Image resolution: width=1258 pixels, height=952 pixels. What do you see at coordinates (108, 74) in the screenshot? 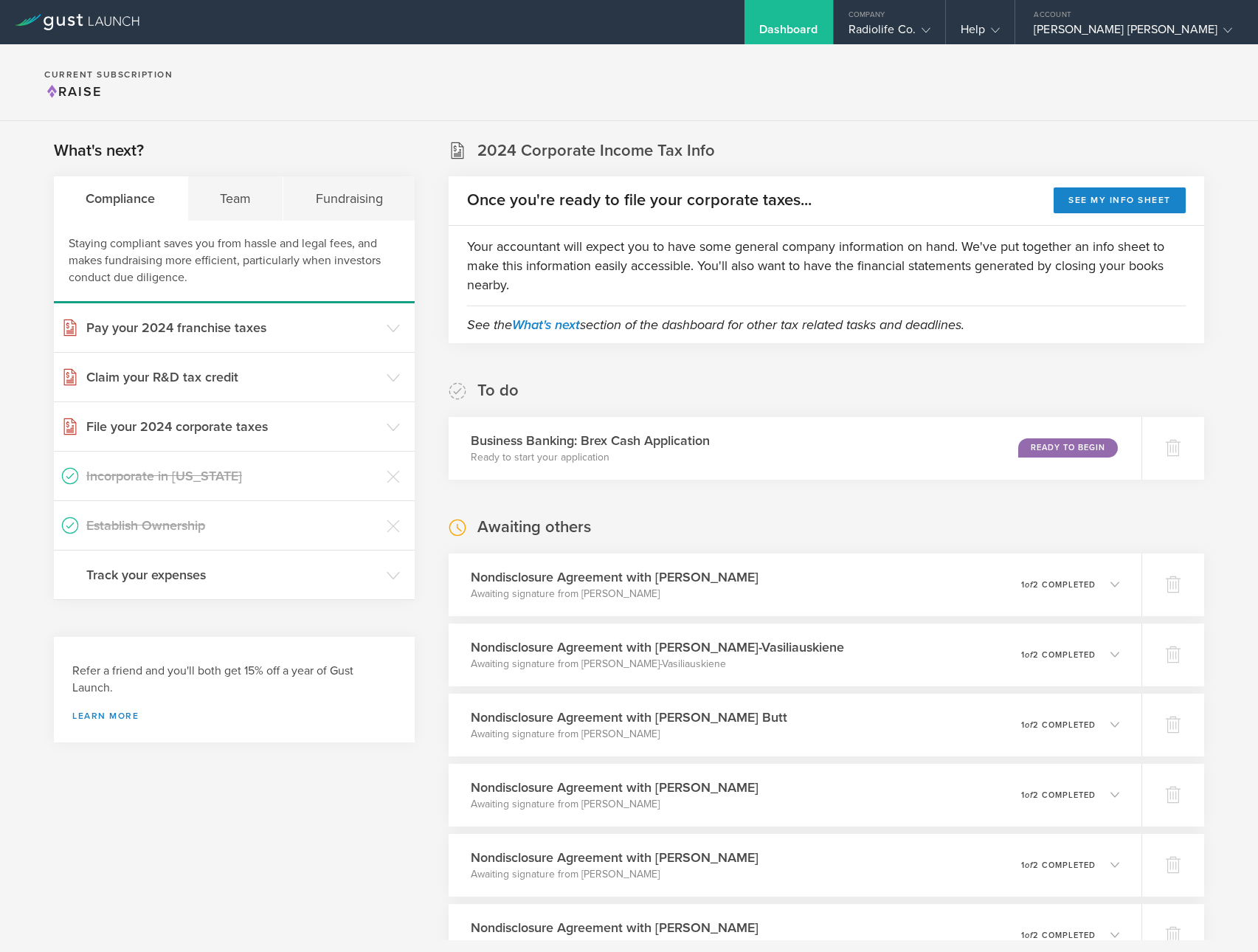
I see `h2: Current Subscription` at bounding box center [108, 74].